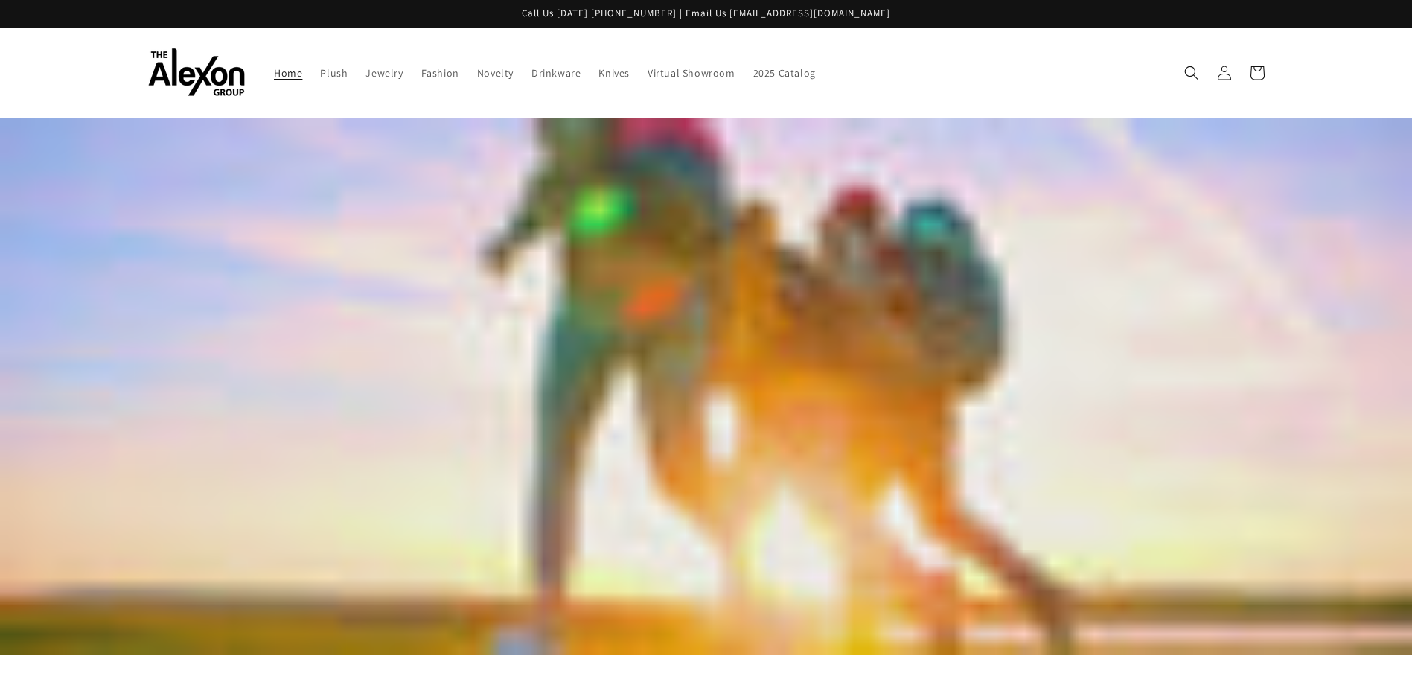 The image size is (1412, 694). Describe the element at coordinates (288, 73) in the screenshot. I see `span: Home` at that location.